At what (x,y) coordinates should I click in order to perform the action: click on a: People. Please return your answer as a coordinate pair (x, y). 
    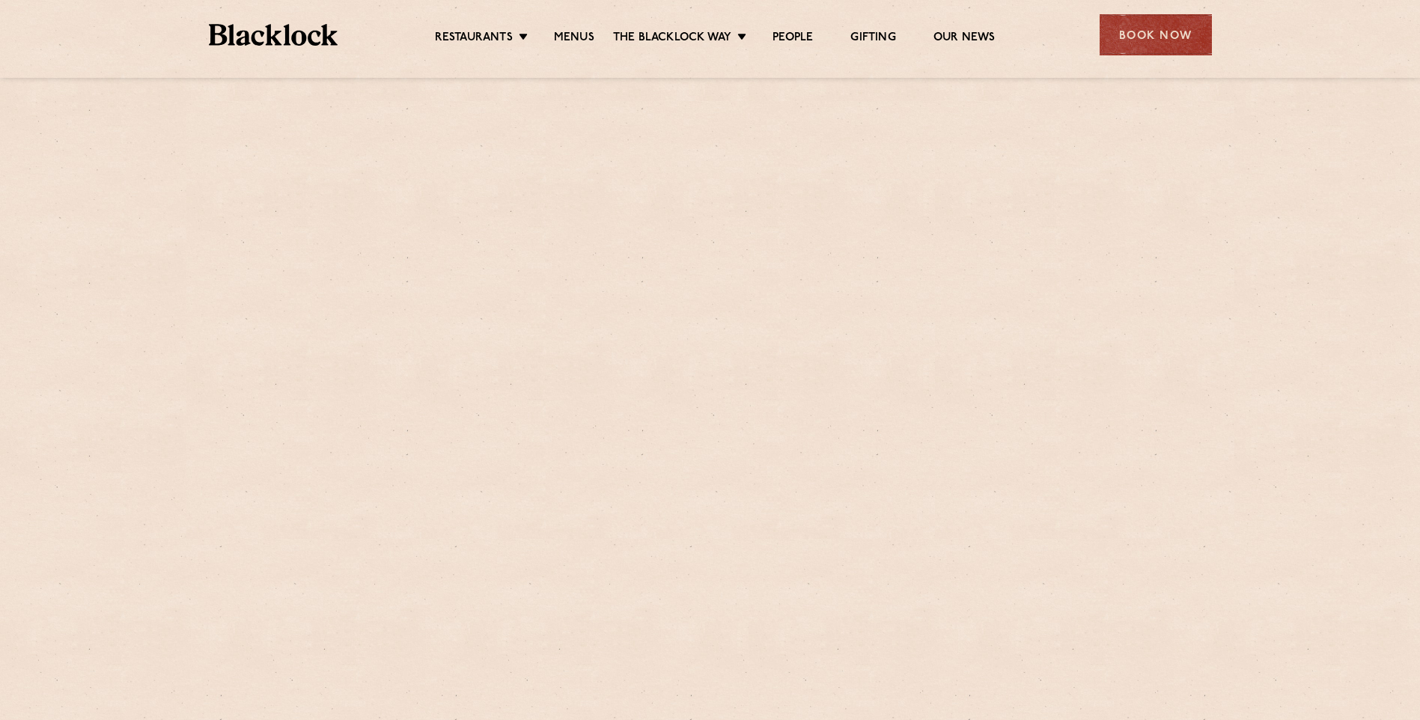
    Looking at the image, I should click on (793, 39).